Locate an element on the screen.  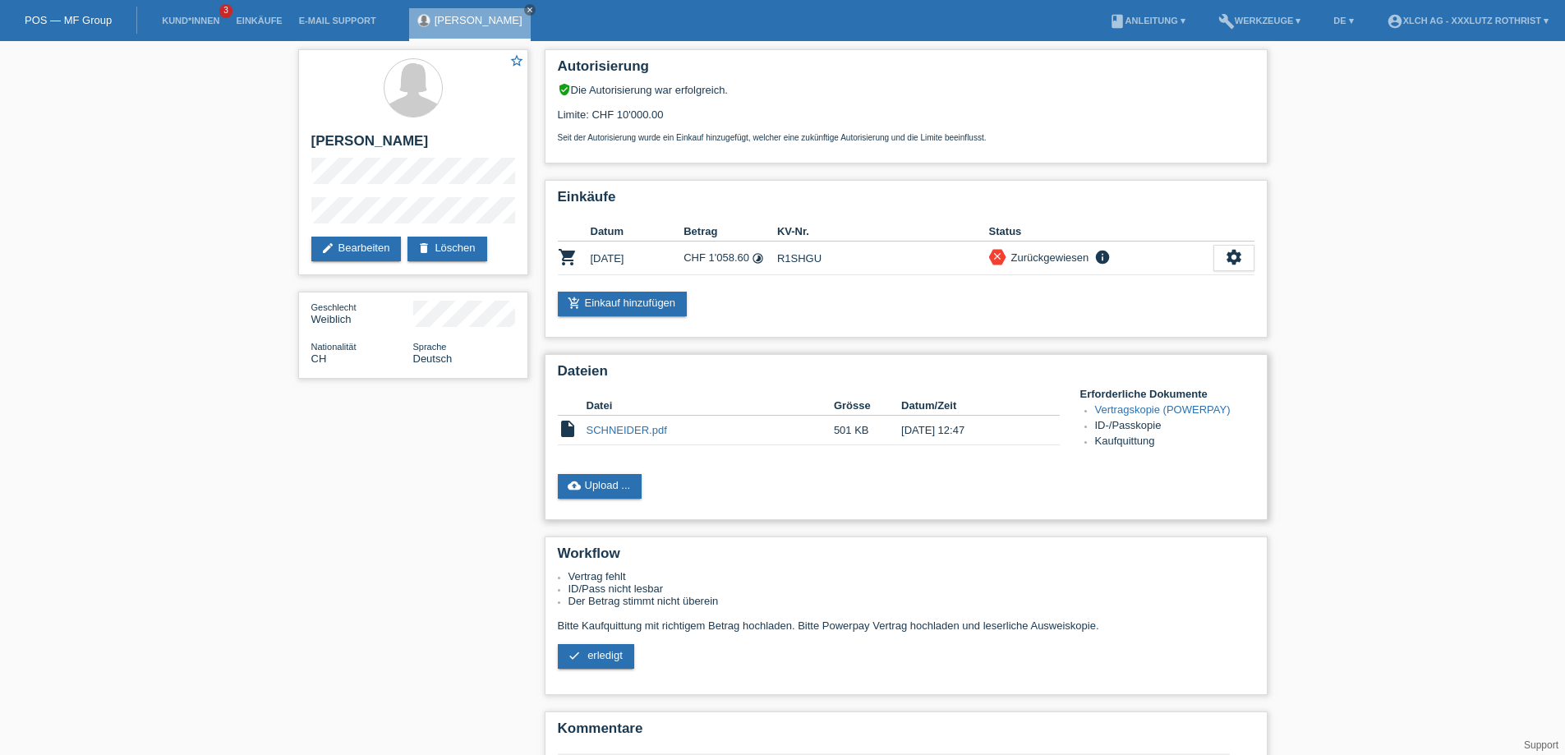
i: build is located at coordinates (1226, 21).